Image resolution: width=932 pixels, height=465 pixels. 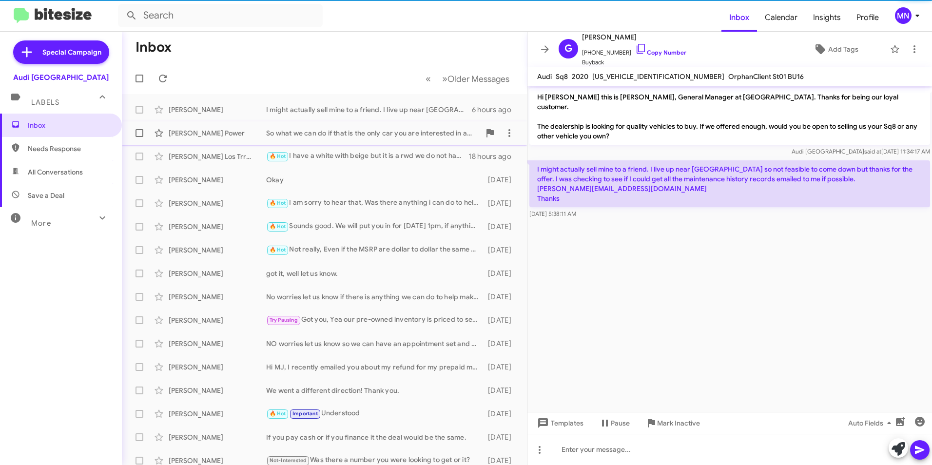 What do you see at coordinates (428, 78) in the screenshot?
I see `button: Previous` at bounding box center [428, 78].